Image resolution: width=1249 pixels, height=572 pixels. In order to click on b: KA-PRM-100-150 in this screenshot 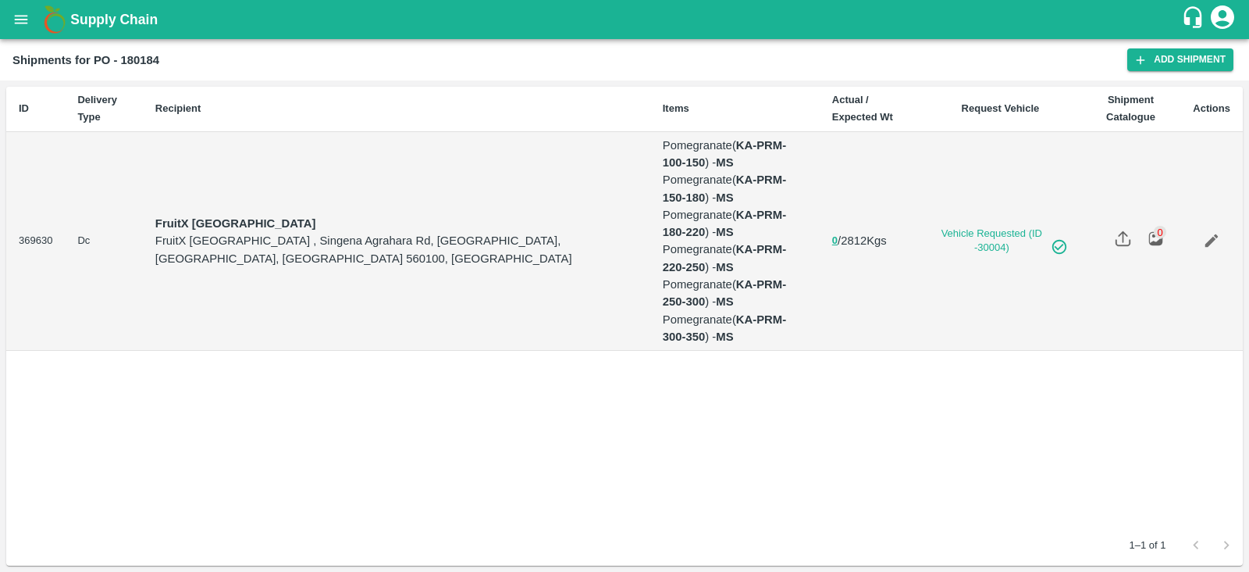, I will do `click(725, 154)`.